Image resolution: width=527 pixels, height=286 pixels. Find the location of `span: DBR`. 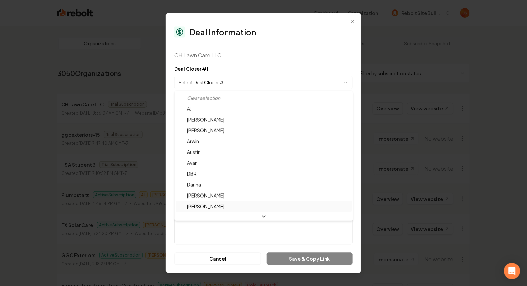

span: DBR is located at coordinates (192, 174).